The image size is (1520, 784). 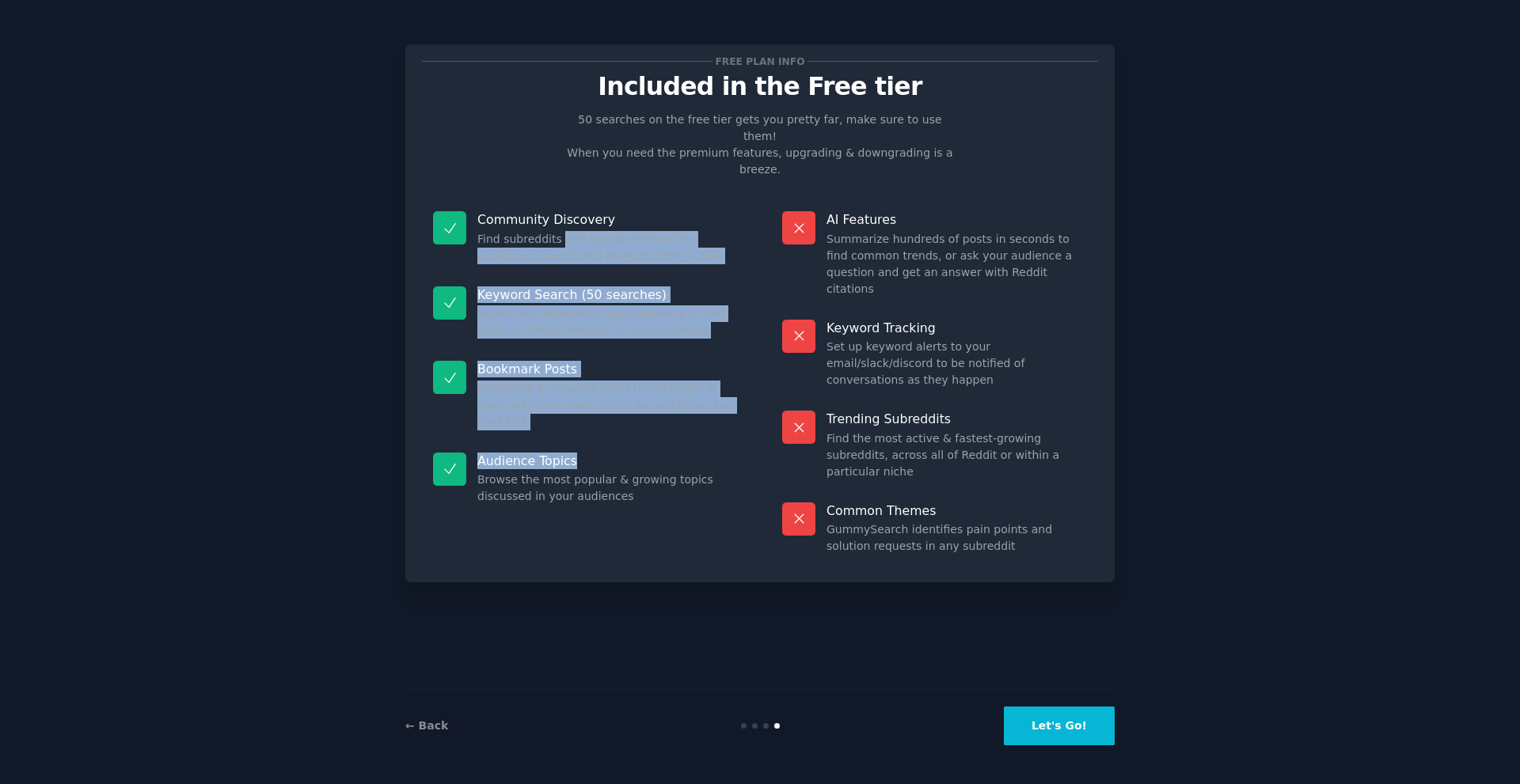 I want to click on p: Keyword Search (50 searches), so click(x=607, y=294).